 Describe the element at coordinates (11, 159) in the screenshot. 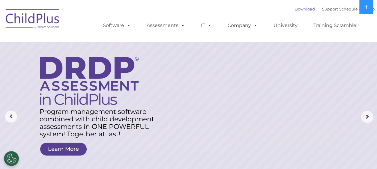

I see `button: Cookies Settings` at that location.